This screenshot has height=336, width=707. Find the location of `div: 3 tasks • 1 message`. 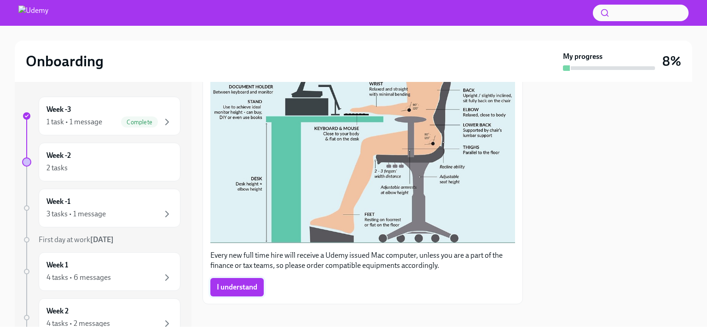

div: 3 tasks • 1 message is located at coordinates (76, 214).